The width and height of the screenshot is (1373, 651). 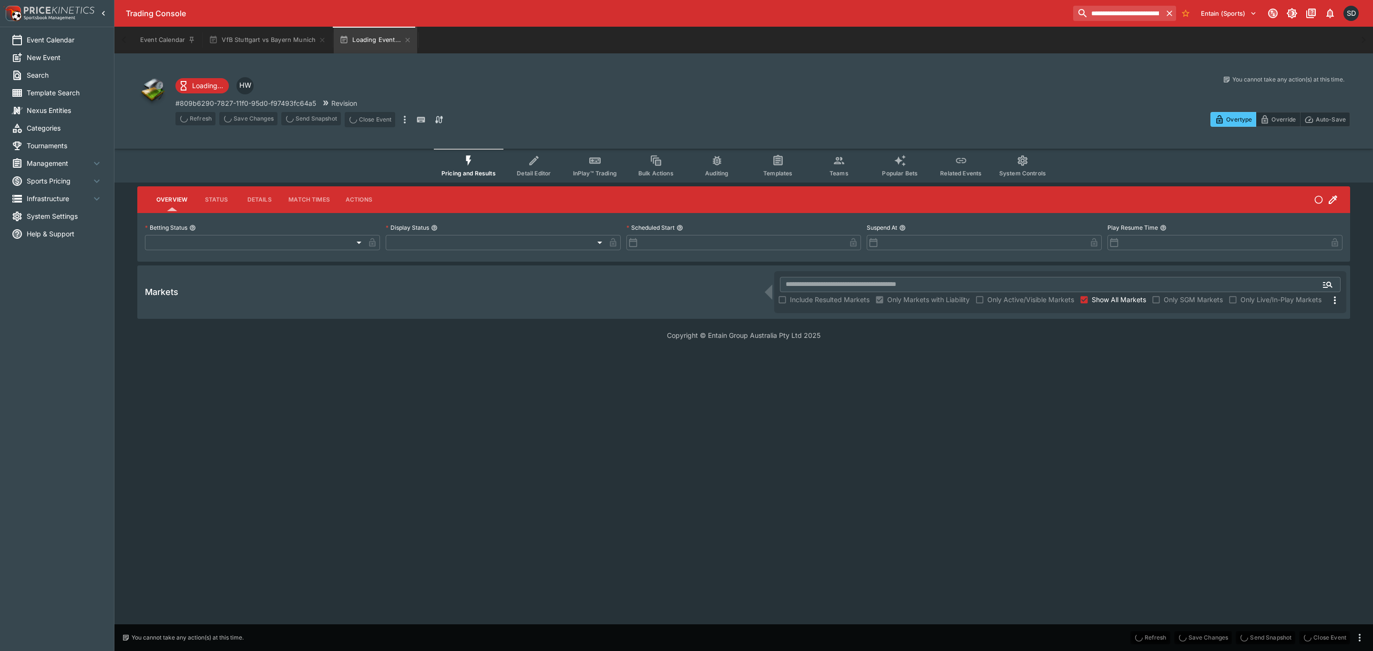 I want to click on img: Sportsbook Management, so click(x=50, y=18).